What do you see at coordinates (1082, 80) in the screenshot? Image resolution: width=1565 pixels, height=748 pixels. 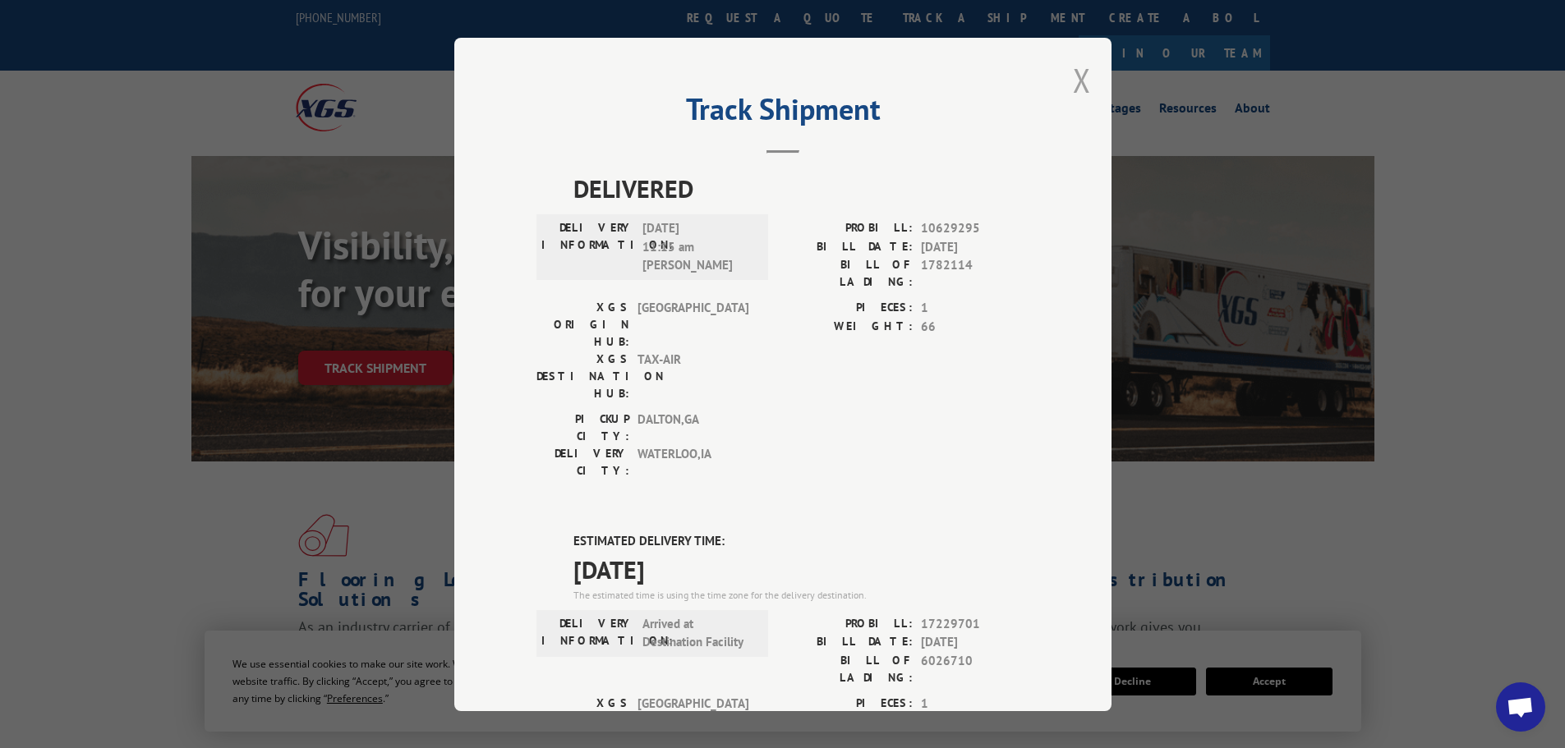 I see `button: Close modal` at bounding box center [1082, 80].